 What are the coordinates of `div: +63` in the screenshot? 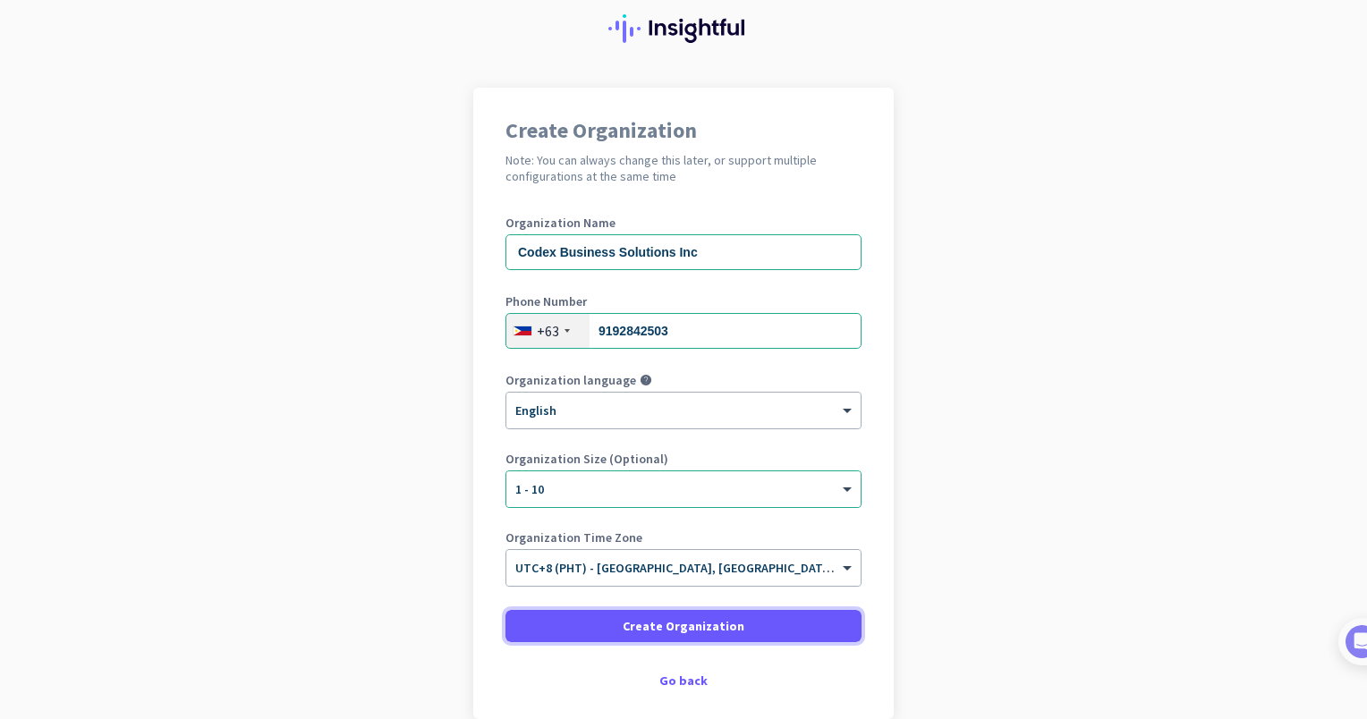 It's located at (547, 331).